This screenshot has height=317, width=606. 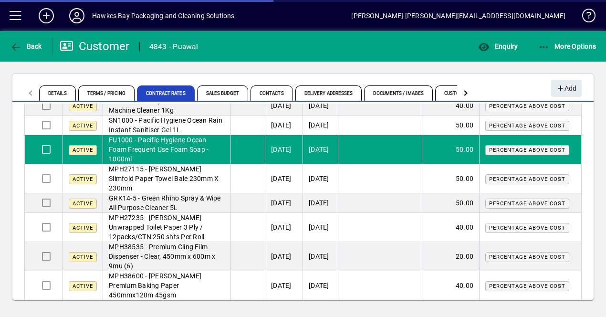 What do you see at coordinates (166, 203) in the screenshot?
I see `td: GRK14-5 - Green Rhino Spray & Wipe All Purpose Cleaner 5L` at bounding box center [166, 203].